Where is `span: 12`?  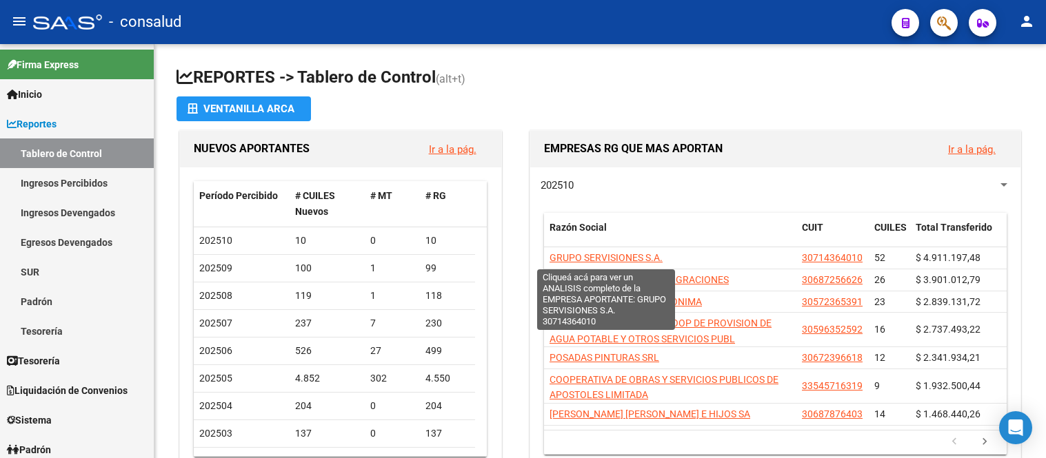
span: 12 is located at coordinates (879, 358).